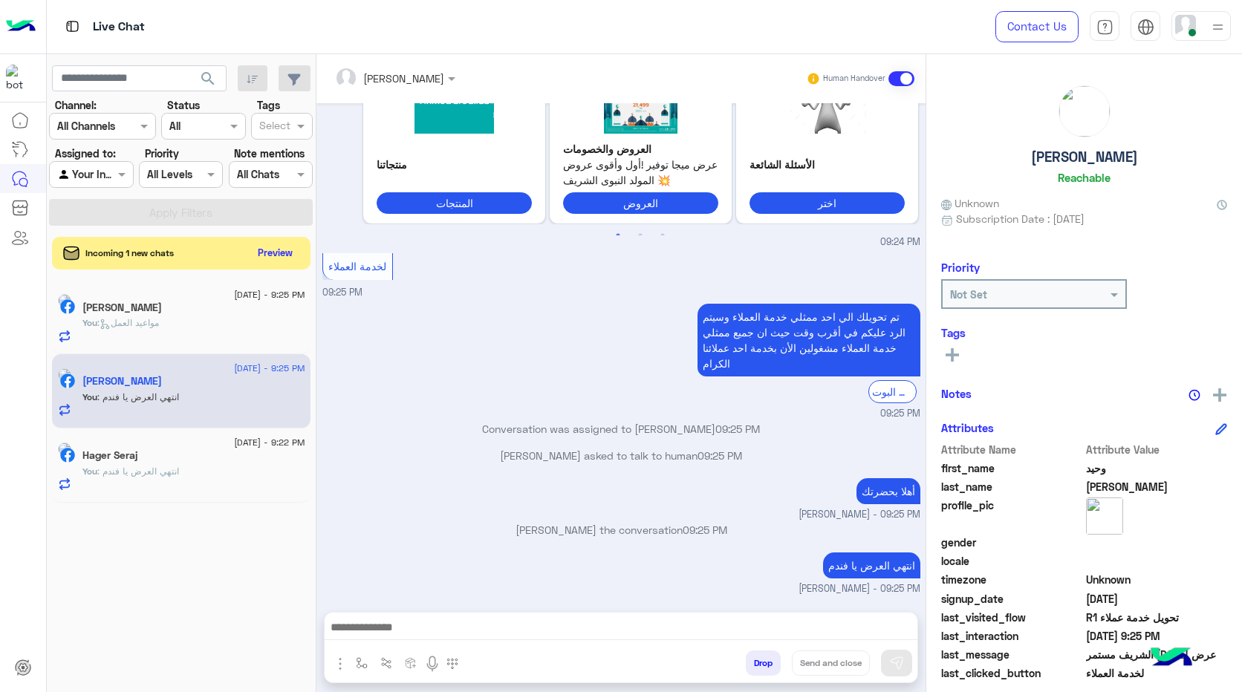  Describe the element at coordinates (1157, 487) in the screenshot. I see `span: داود` at that location.